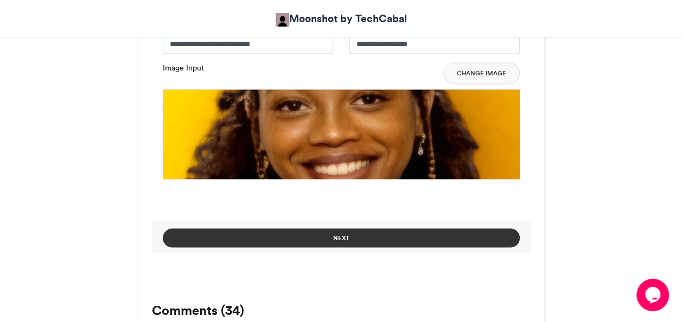 This screenshot has height=322, width=682. I want to click on h3: Comments (34), so click(341, 310).